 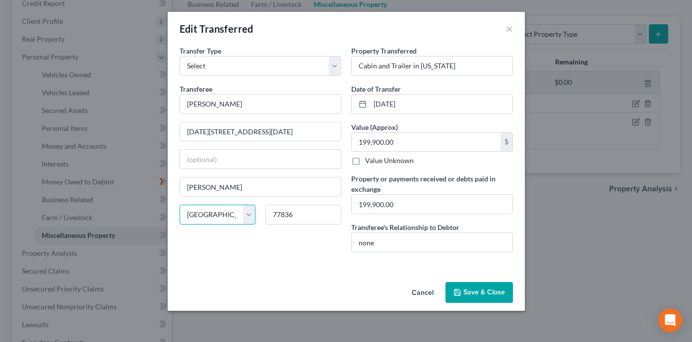 I want to click on span: Transferee, so click(x=196, y=89).